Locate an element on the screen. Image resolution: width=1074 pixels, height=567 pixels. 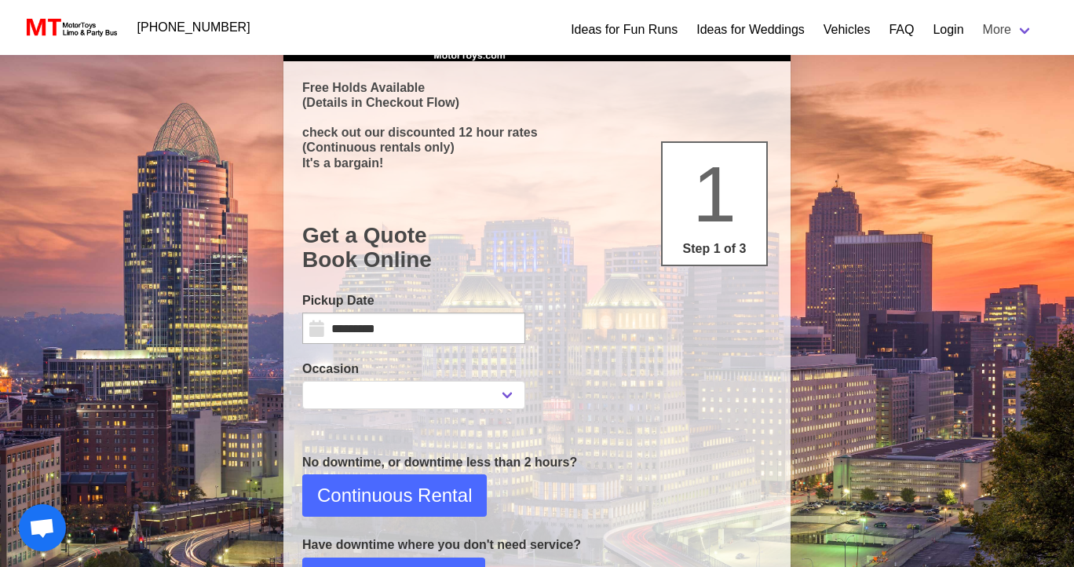
label: Occasion is located at coordinates (414, 369).